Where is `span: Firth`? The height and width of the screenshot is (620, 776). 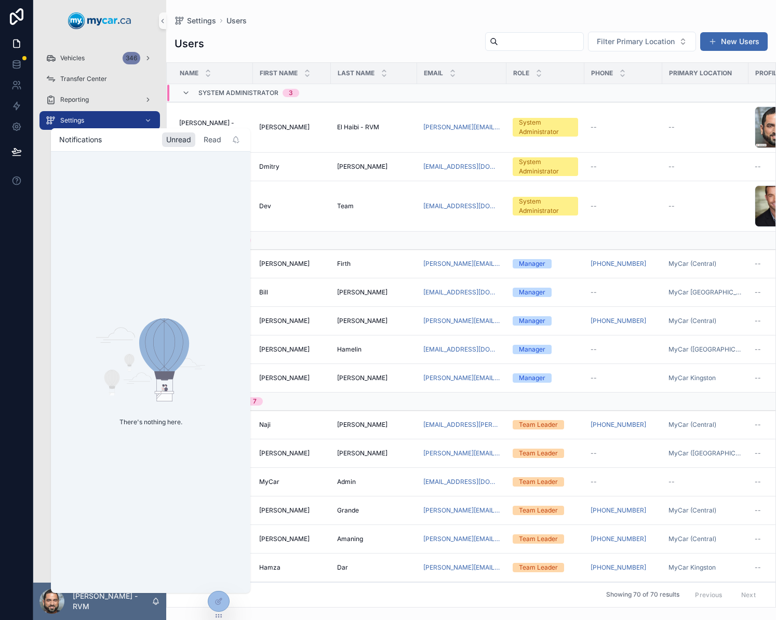
span: Firth is located at coordinates (344, 264).